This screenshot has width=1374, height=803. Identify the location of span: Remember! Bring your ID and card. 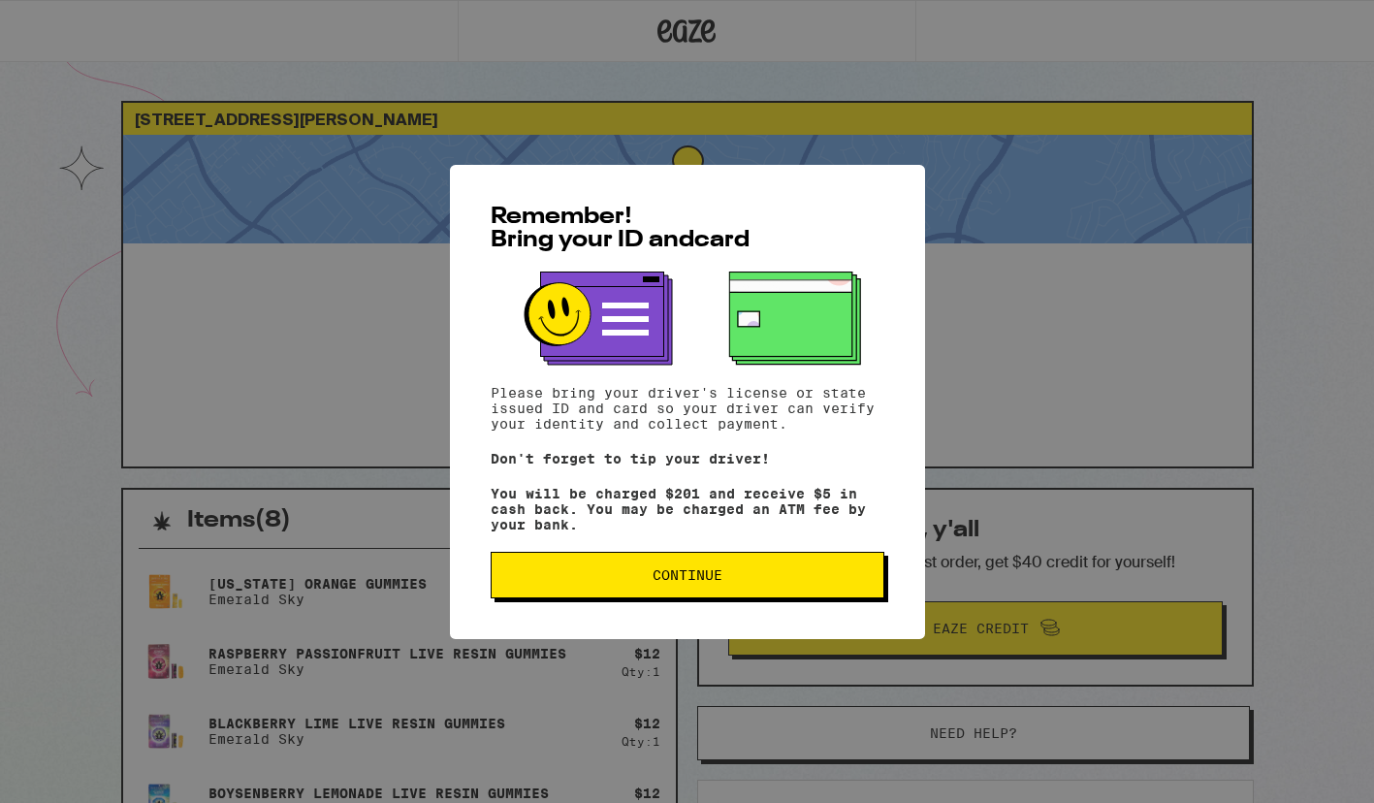
(619, 229).